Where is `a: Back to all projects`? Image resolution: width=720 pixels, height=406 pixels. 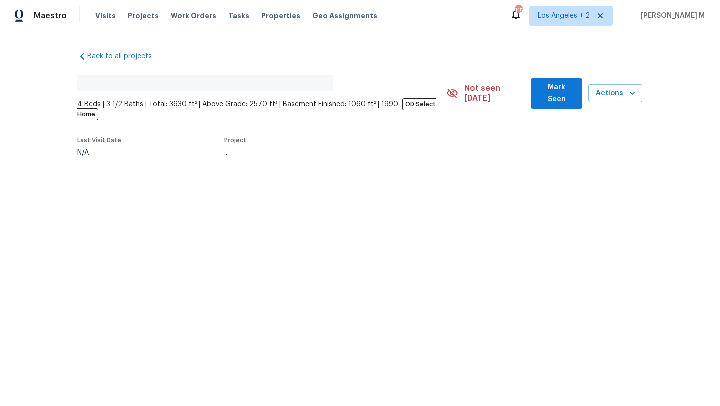 a: Back to all projects is located at coordinates (125, 56).